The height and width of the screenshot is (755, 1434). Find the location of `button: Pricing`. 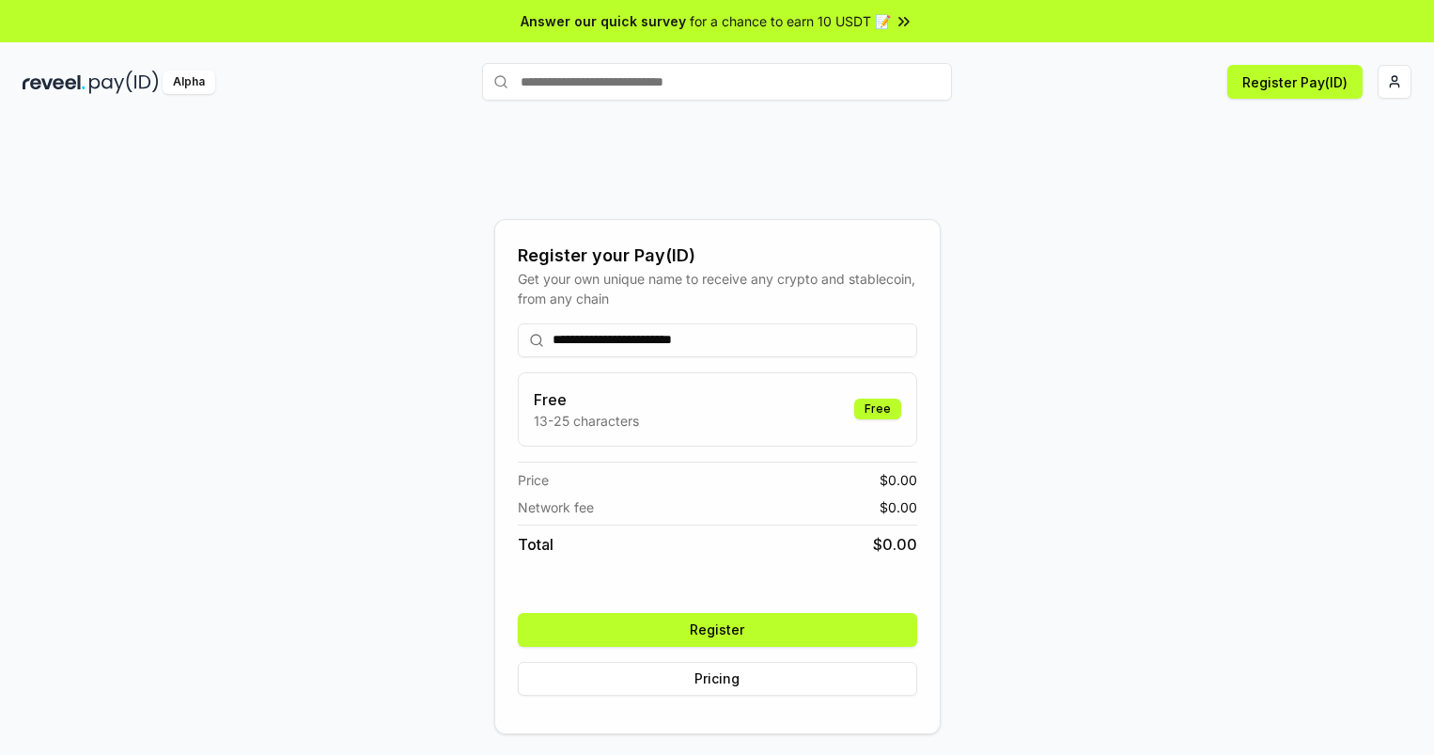

button: Pricing is located at coordinates (717, 678).